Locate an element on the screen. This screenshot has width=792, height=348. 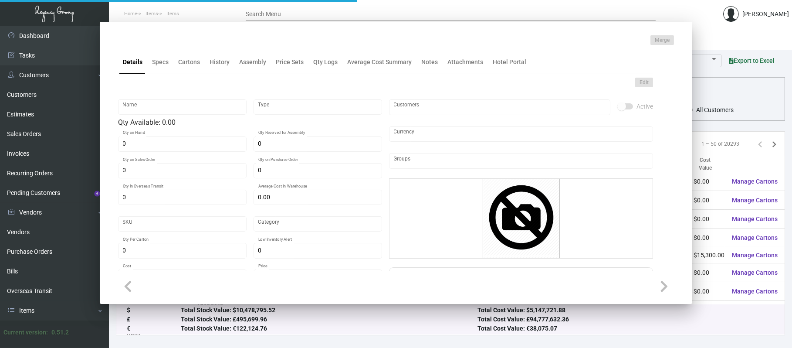
div: Attachments is located at coordinates (465, 62).